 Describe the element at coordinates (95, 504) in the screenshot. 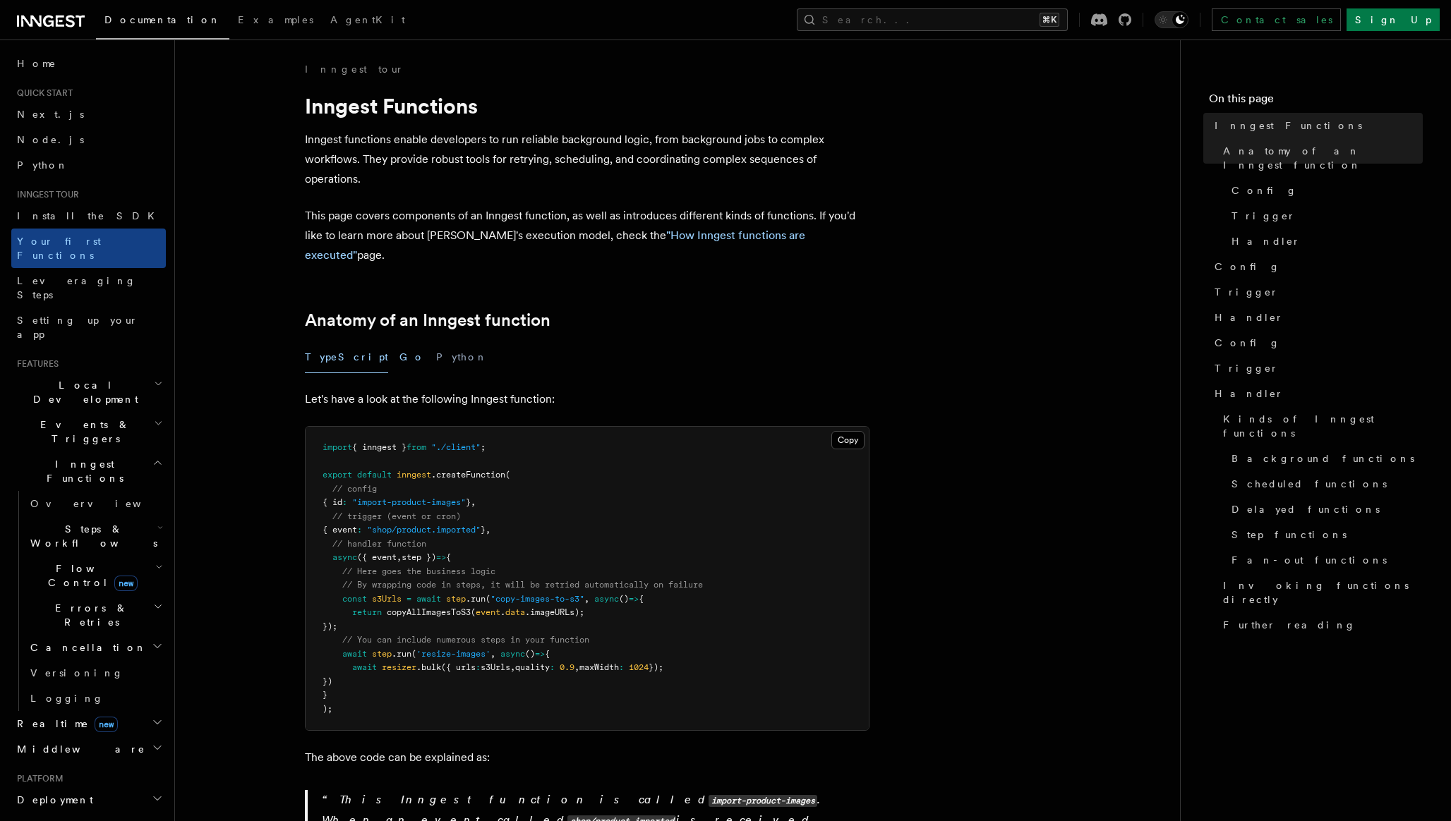

I see `a: Overview` at that location.